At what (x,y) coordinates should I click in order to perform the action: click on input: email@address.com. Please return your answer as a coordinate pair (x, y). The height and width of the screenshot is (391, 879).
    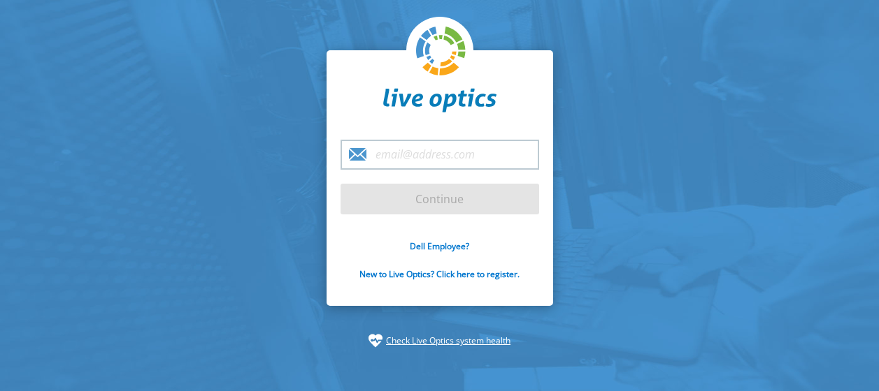
    Looking at the image, I should click on (440, 154).